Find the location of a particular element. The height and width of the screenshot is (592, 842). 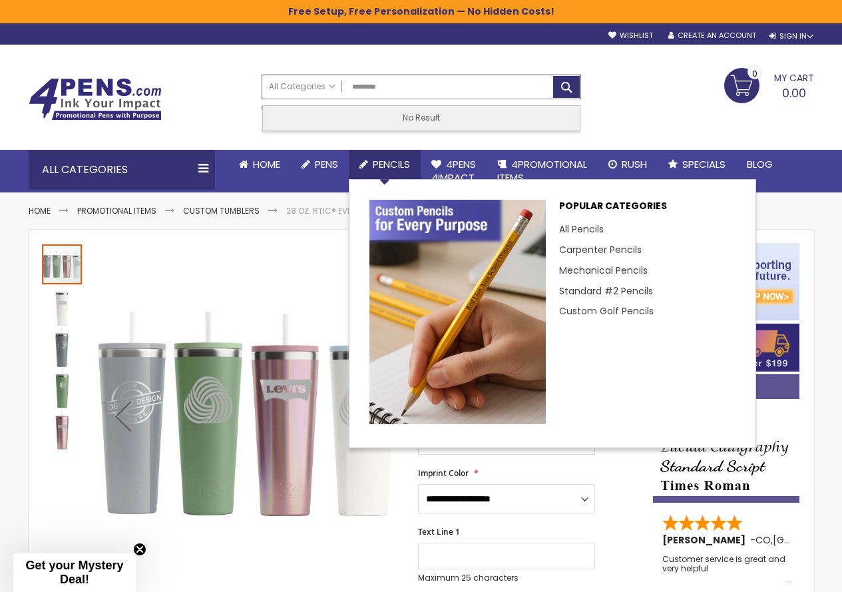

span: 4PROMOTIONAL ITEMS is located at coordinates (542, 170).